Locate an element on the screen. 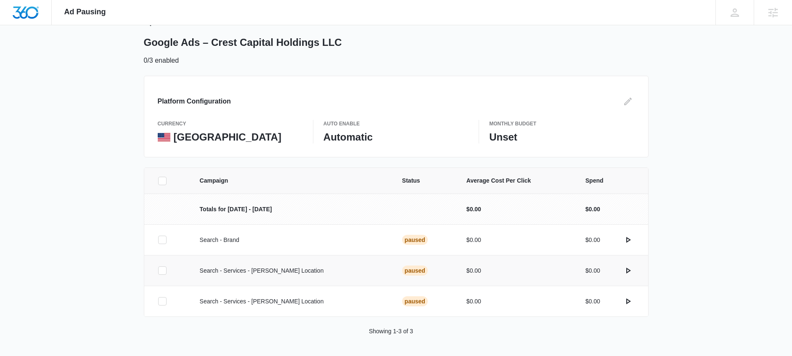  img: United States is located at coordinates (164, 137).